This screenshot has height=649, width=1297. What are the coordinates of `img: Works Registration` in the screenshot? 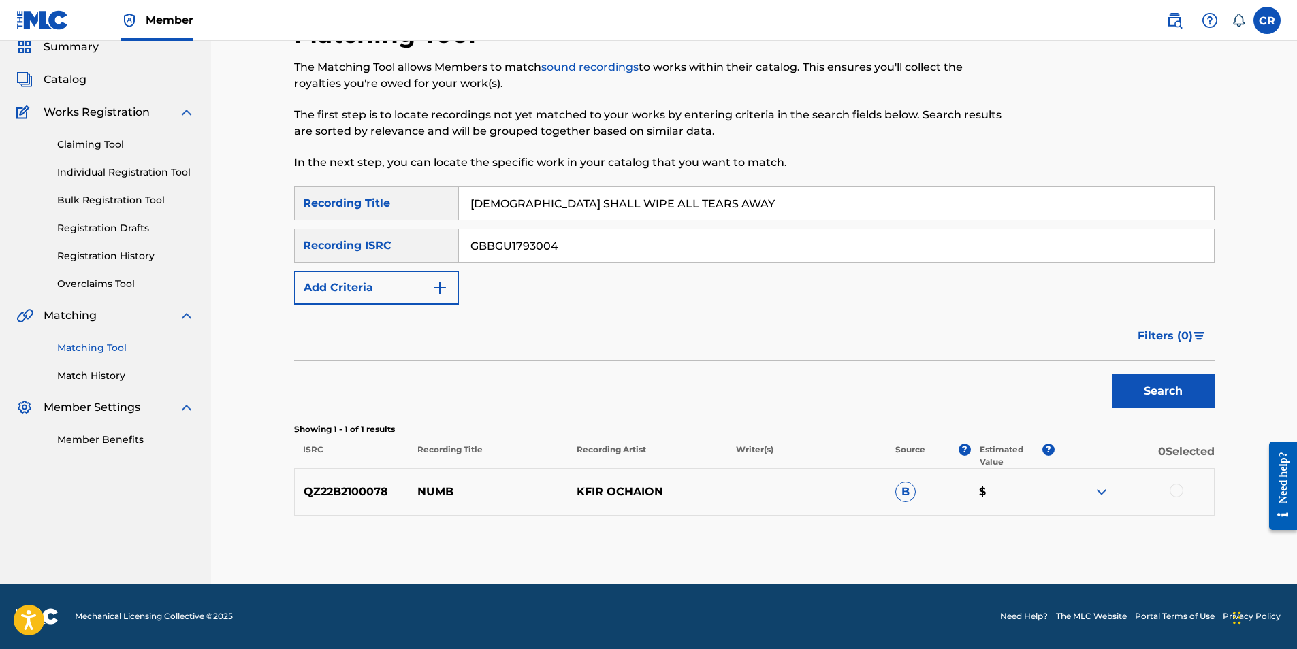 It's located at (25, 112).